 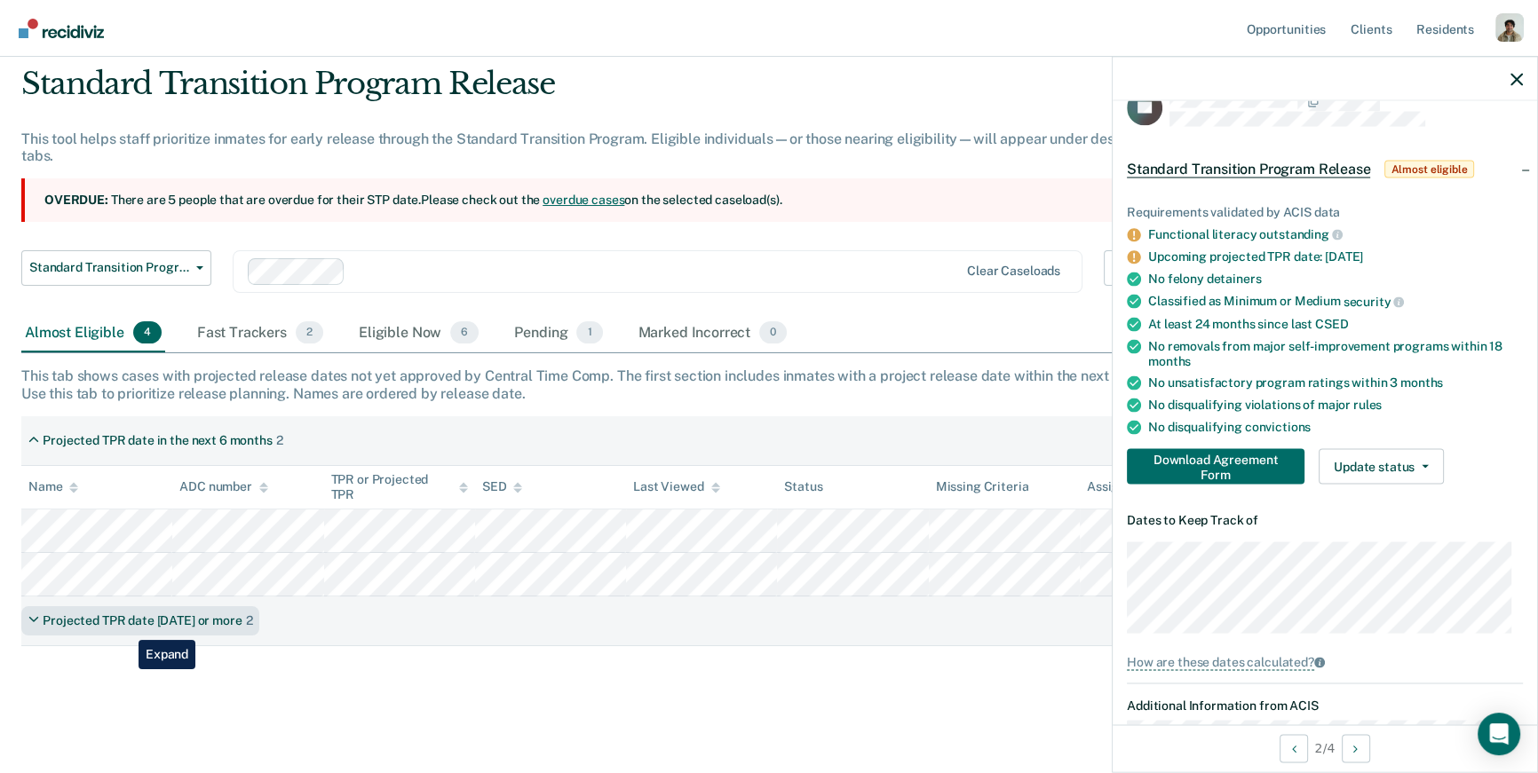 I want to click on span: rules, so click(x=1367, y=405).